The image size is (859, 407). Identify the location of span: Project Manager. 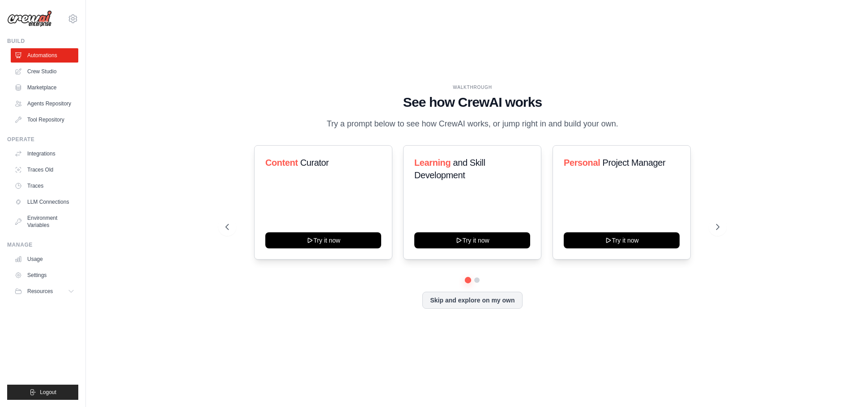
(633, 163).